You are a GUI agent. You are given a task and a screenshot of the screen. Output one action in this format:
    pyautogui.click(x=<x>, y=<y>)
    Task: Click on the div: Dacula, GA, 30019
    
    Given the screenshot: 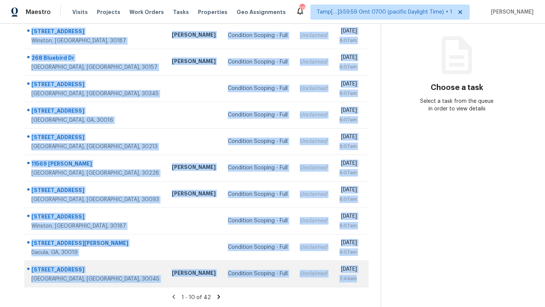 What is the action you would take?
    pyautogui.click(x=95, y=253)
    